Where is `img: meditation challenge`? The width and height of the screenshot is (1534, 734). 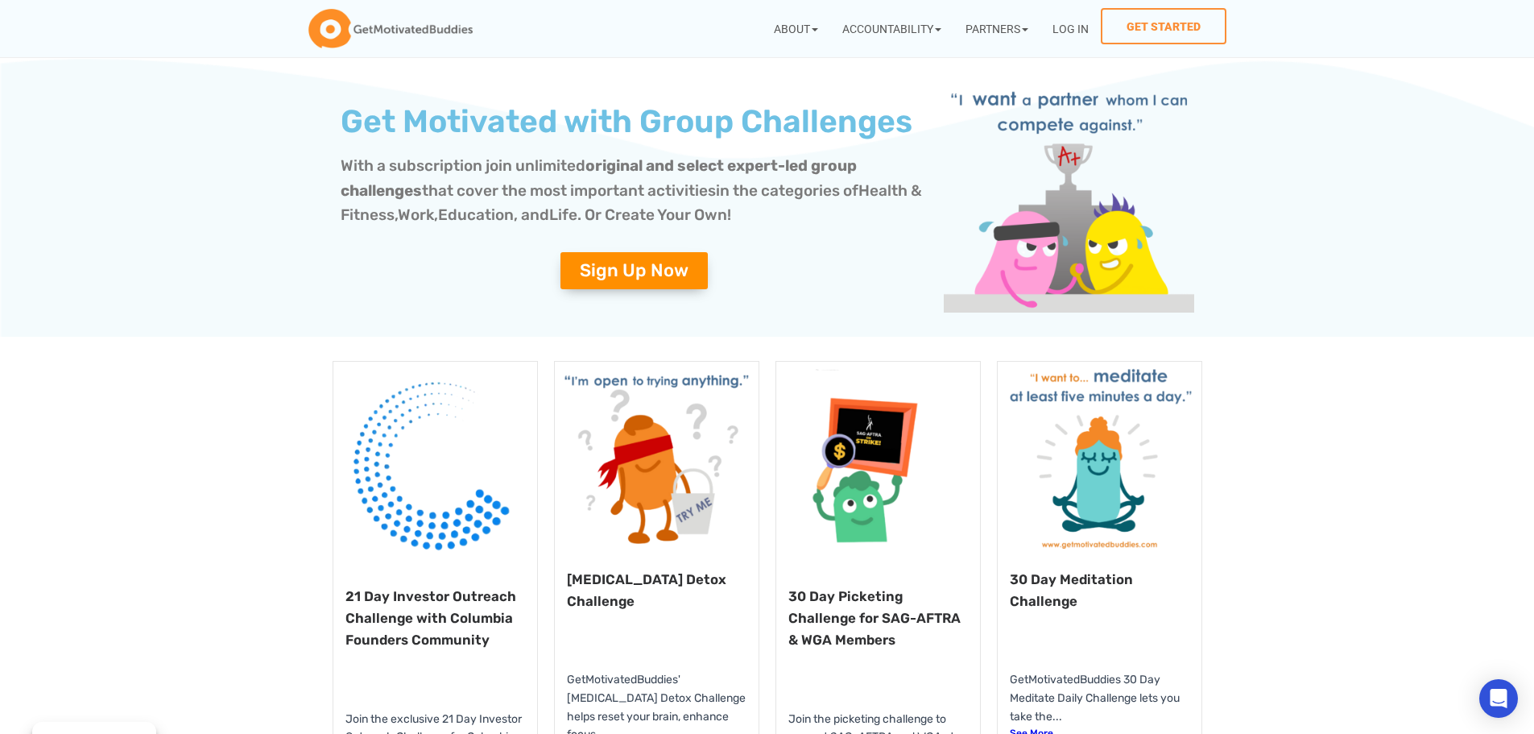
img: meditation challenge is located at coordinates (1099, 455).